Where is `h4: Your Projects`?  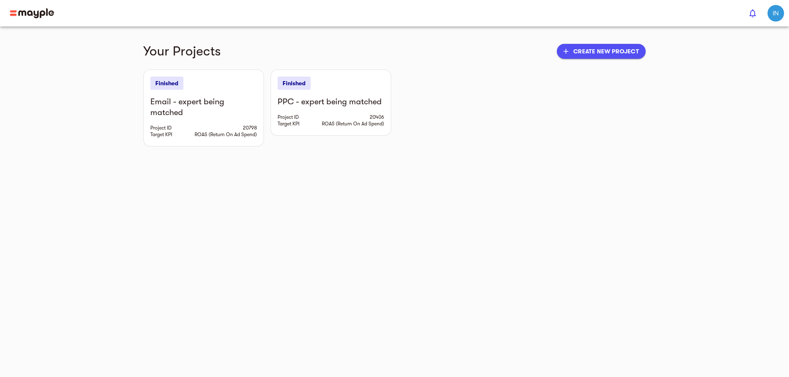
h4: Your Projects is located at coordinates (347, 51).